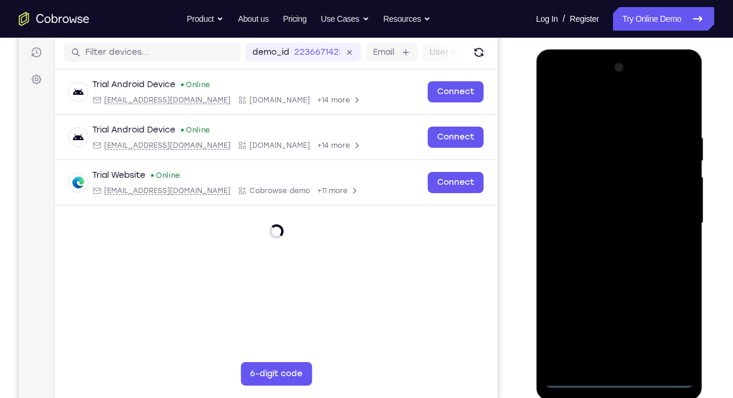  I want to click on button: Product, so click(205, 19).